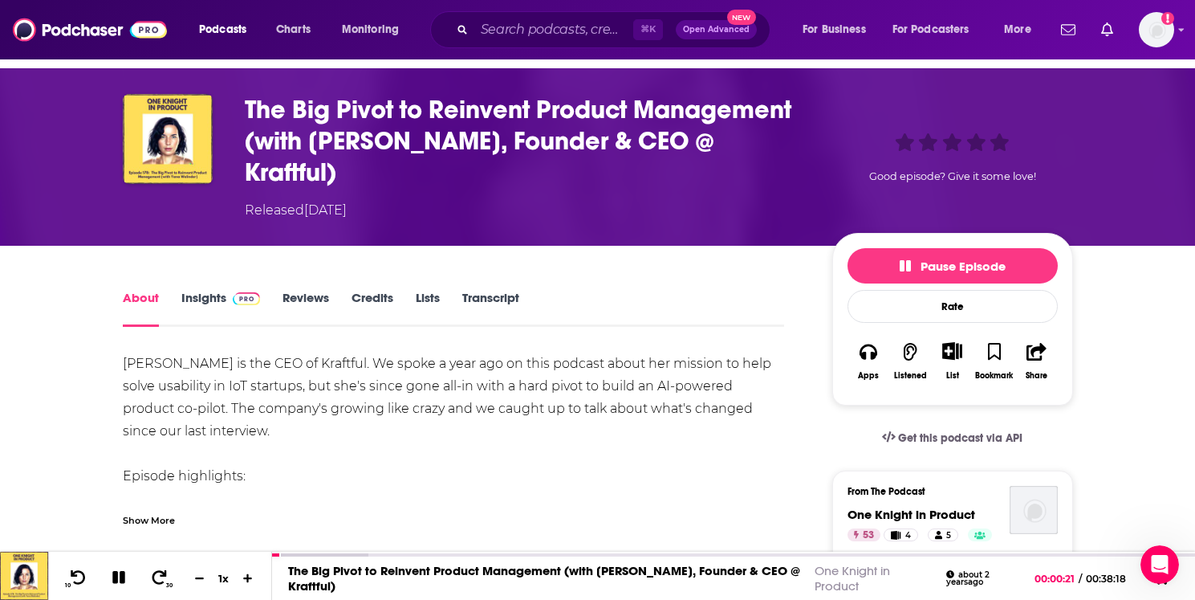  I want to click on button: 10, so click(77, 578).